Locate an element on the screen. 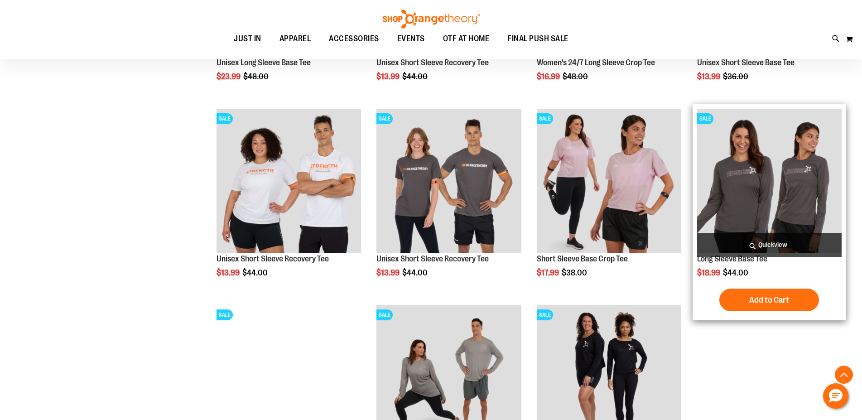 This screenshot has width=862, height=420. button: Add to Cart is located at coordinates (769, 300).